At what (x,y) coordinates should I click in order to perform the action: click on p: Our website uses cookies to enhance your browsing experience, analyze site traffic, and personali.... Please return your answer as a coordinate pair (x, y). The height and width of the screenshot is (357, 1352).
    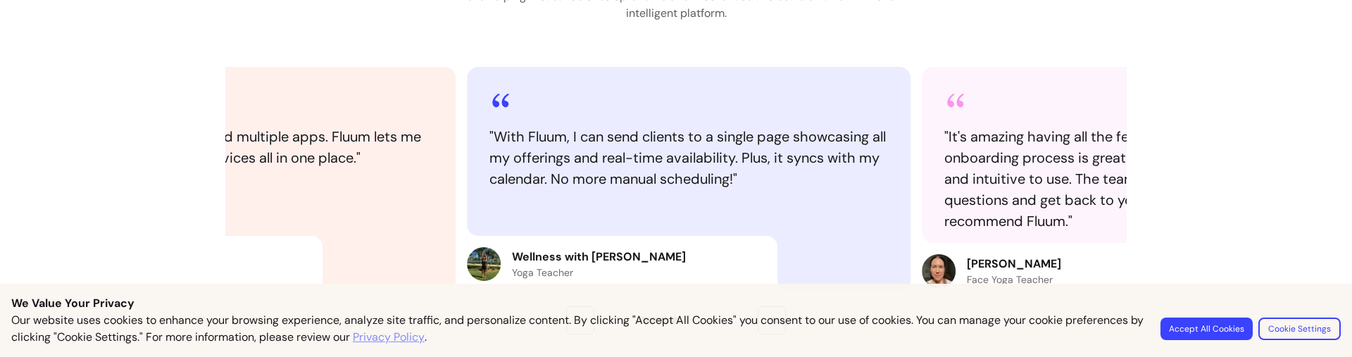
    Looking at the image, I should click on (577, 329).